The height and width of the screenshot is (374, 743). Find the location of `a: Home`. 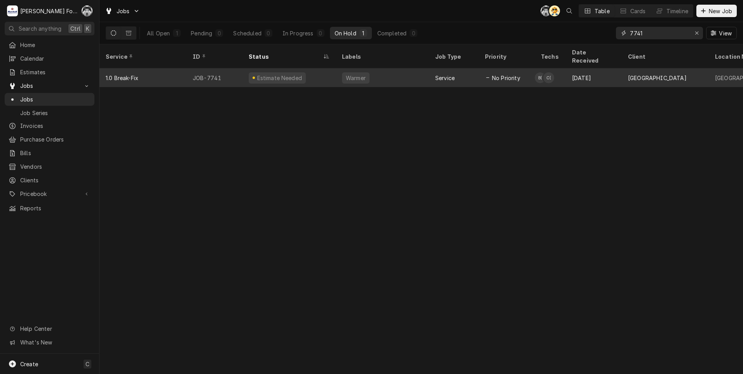

a: Home is located at coordinates (49, 45).